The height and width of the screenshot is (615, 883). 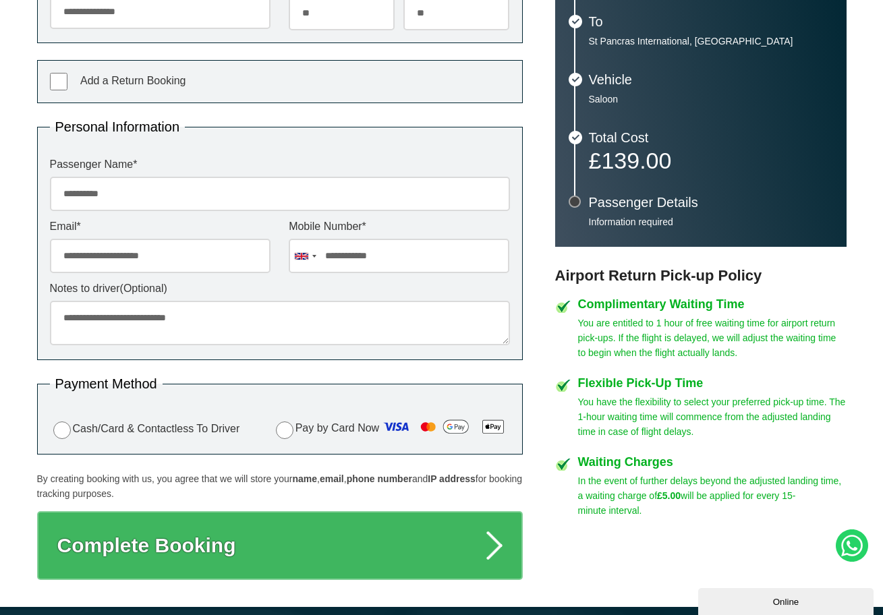 What do you see at coordinates (713, 417) in the screenshot?
I see `p: You have the flexibility to select your preferred pick-up time. The 1-hour waiting time will comm...` at bounding box center [713, 417].